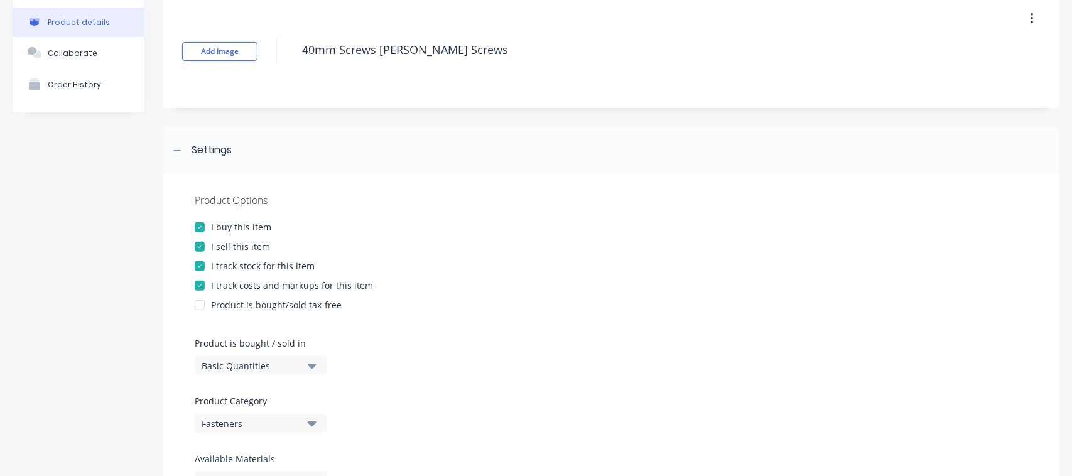  Describe the element at coordinates (292, 285) in the screenshot. I see `div: I track costs and markups for this item` at that location.